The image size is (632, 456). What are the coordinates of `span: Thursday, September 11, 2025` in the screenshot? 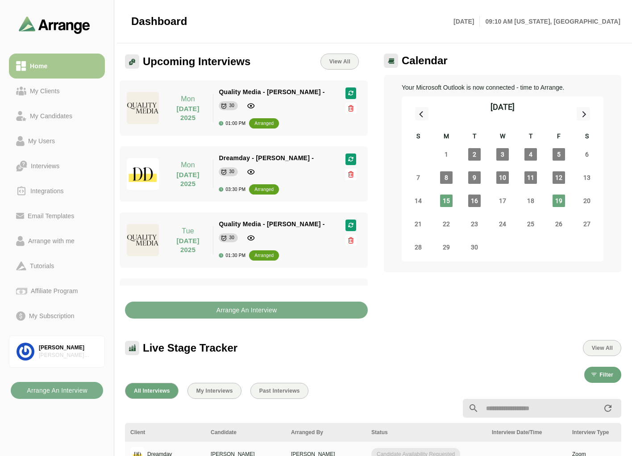 It's located at (530, 178).